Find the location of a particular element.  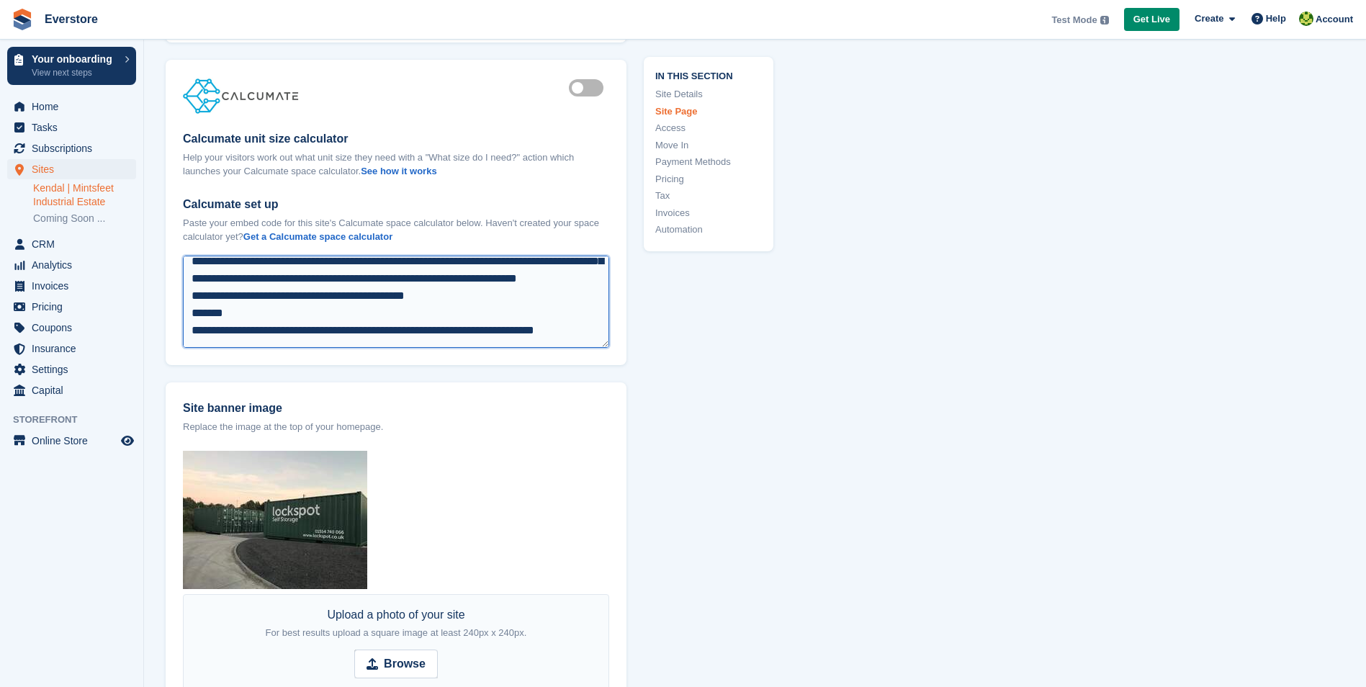

input: Browse is located at coordinates (396, 664).